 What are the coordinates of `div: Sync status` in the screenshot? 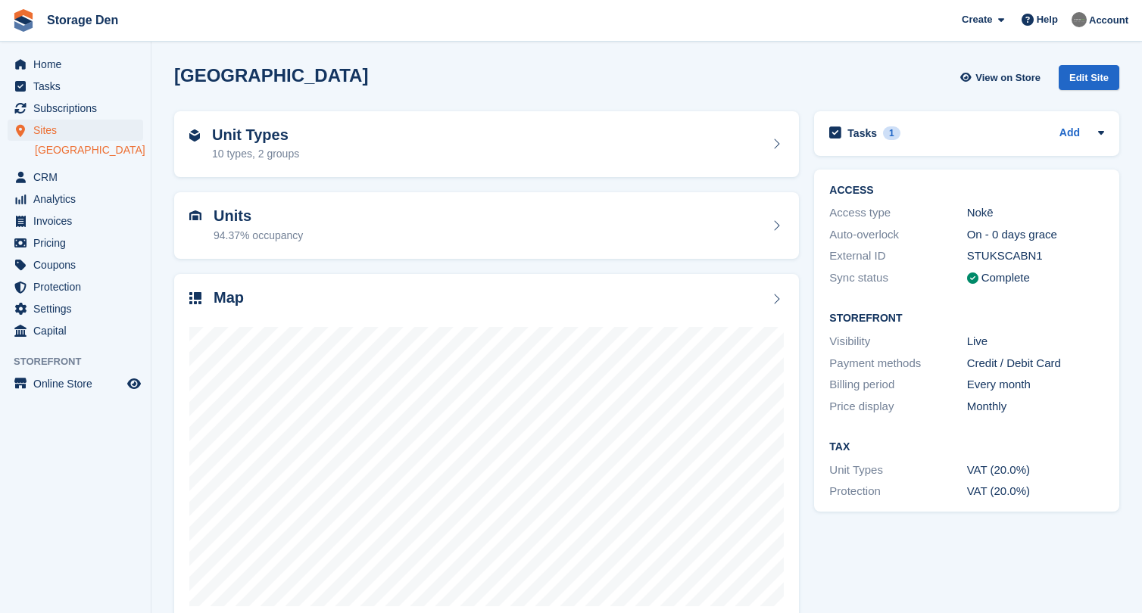 It's located at (897, 278).